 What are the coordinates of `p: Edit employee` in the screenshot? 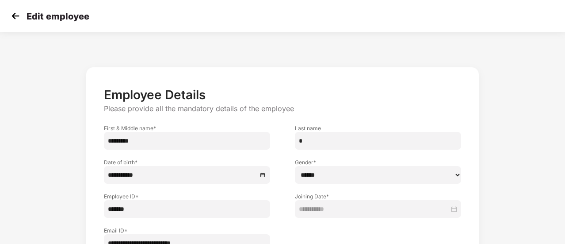 It's located at (58, 16).